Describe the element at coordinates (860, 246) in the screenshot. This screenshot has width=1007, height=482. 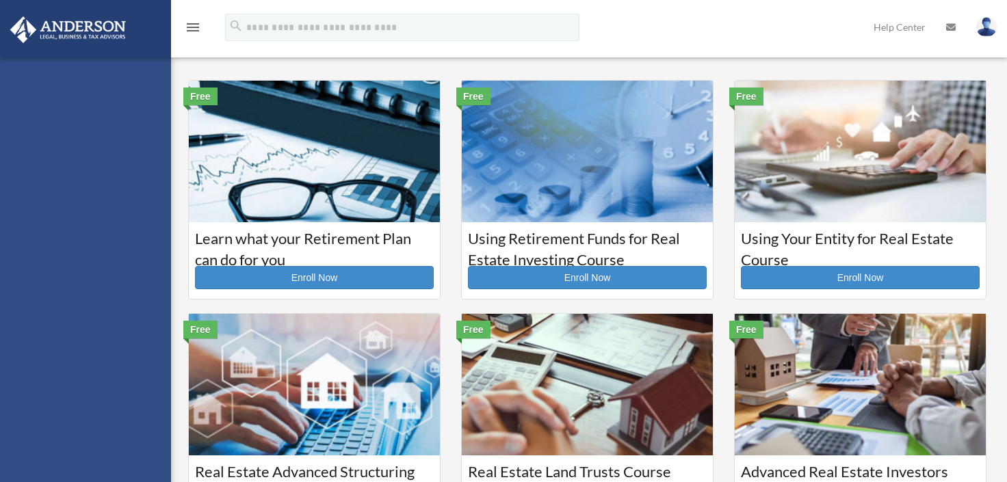
I see `h3: Using Your Entity for Real Estate Course` at that location.